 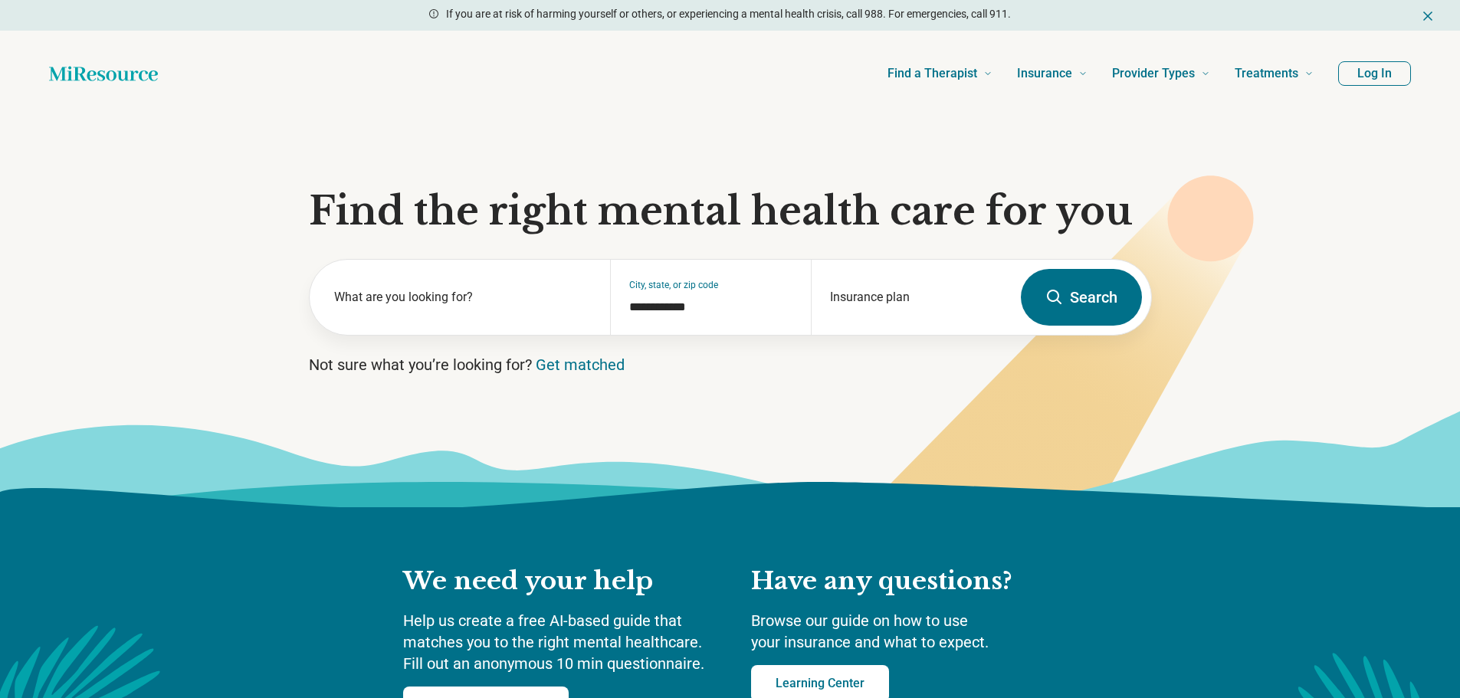 What do you see at coordinates (562, 582) in the screenshot?
I see `h2: We need your help` at bounding box center [562, 582].